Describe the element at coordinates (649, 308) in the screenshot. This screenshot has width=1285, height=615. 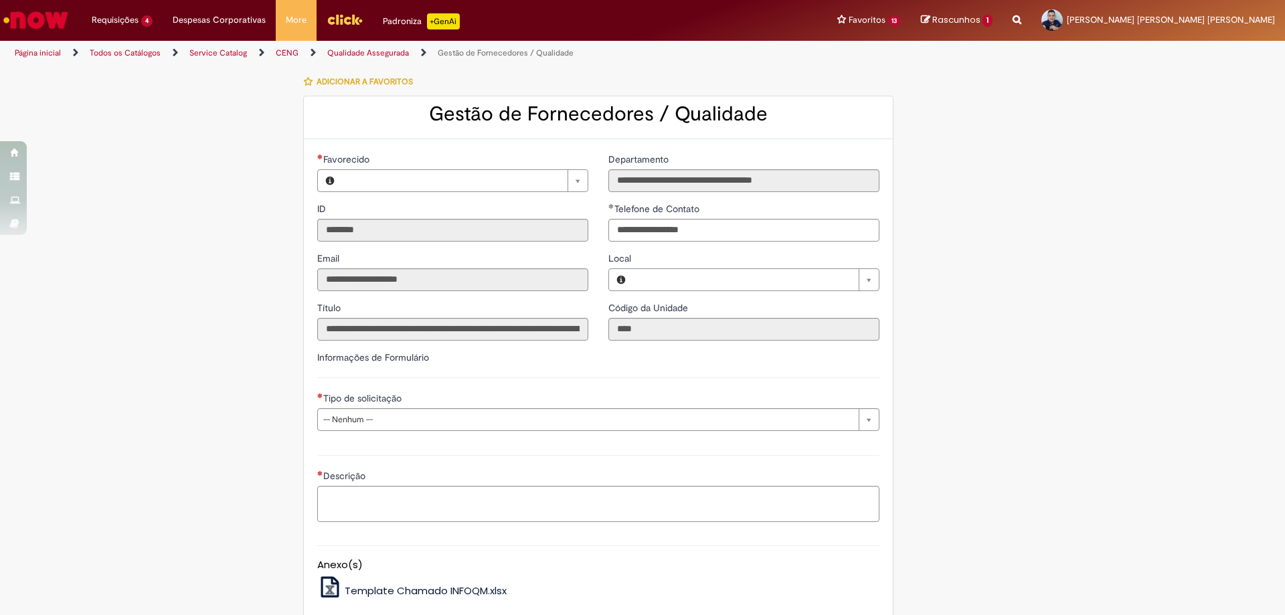
I see `label: Somente leitura - Código da Unidade` at that location.